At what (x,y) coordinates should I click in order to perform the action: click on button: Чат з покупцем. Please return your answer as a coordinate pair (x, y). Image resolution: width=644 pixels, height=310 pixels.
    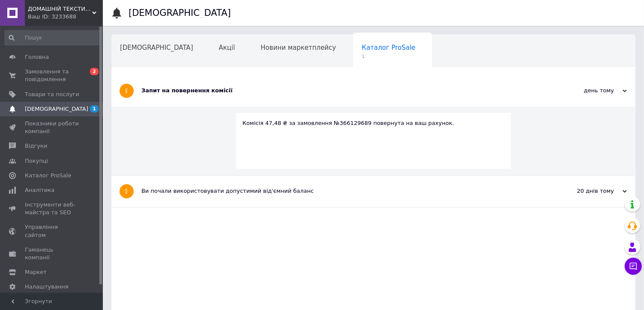
    Looking at the image, I should click on (634, 266).